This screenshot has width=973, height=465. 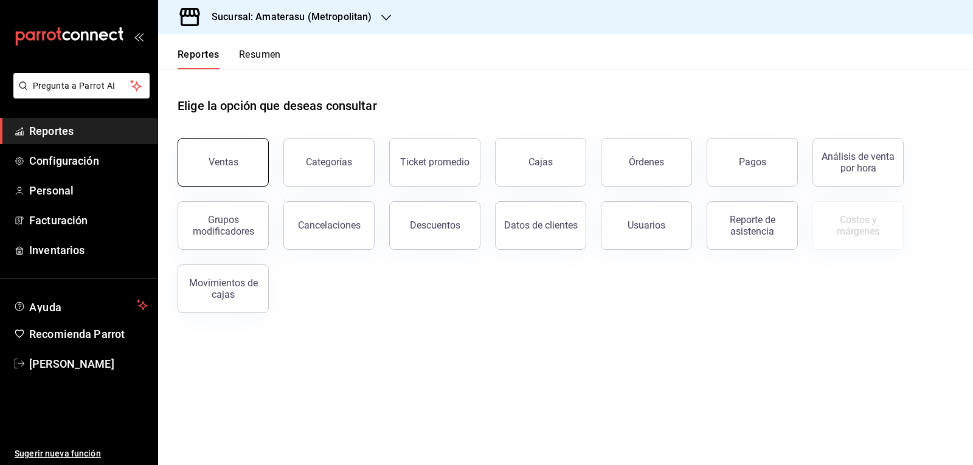 I want to click on span: Configuración, so click(x=88, y=161).